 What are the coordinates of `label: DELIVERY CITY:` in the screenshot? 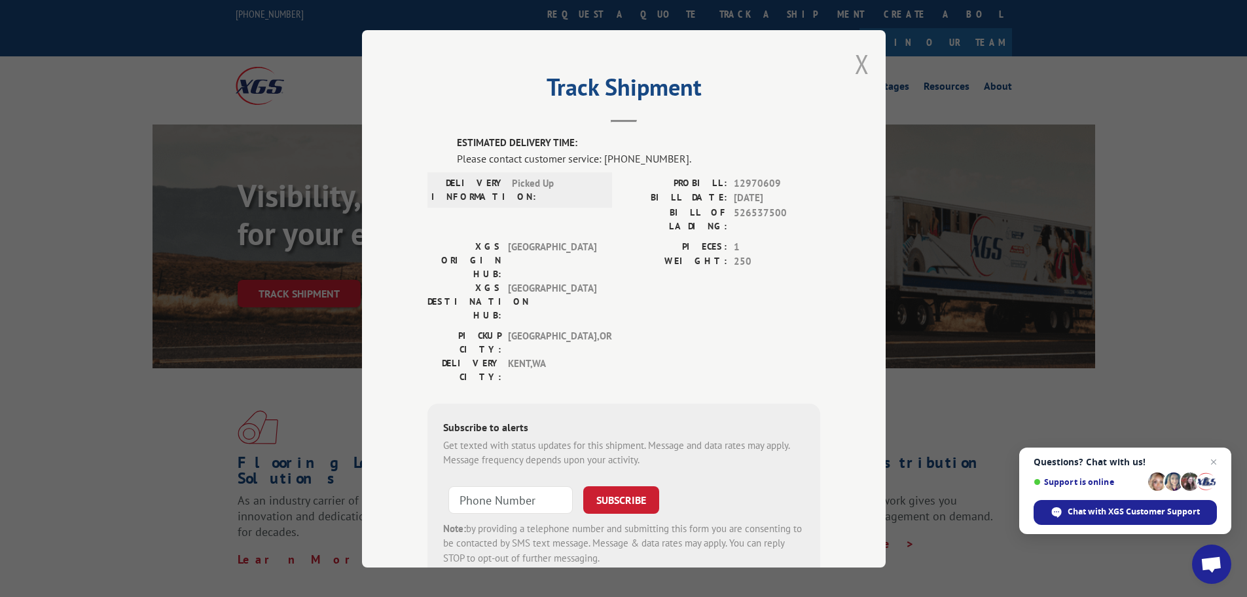 It's located at (464, 369).